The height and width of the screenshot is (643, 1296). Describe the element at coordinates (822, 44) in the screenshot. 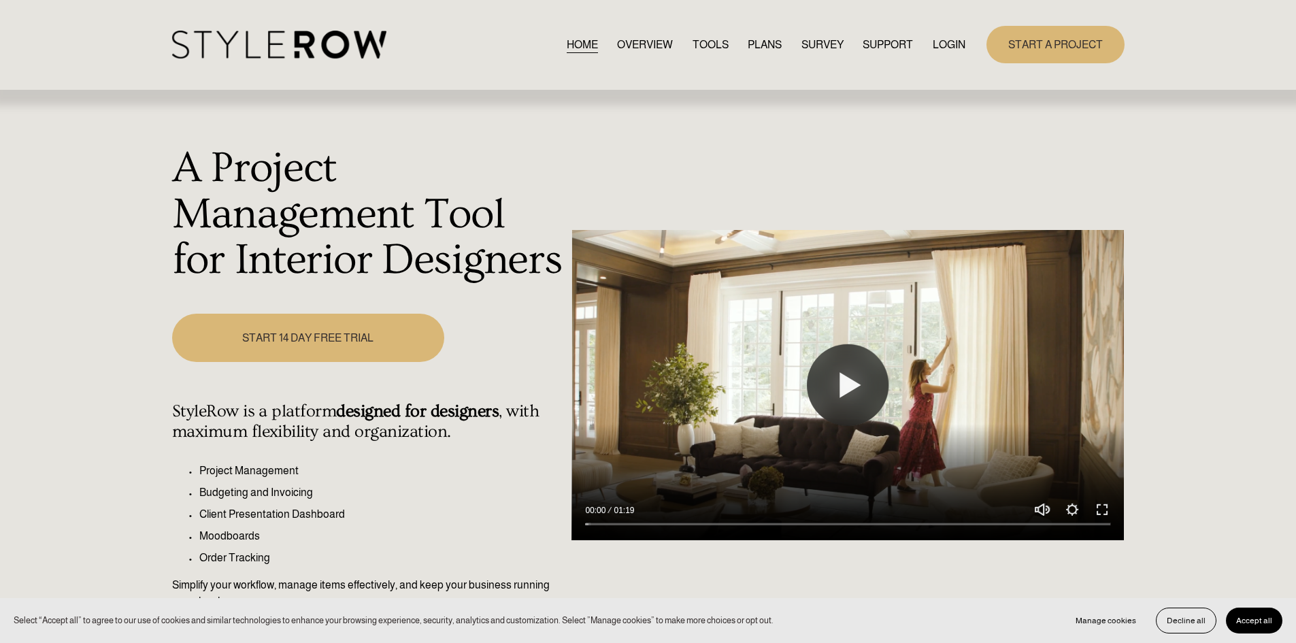

I see `a: SURVEY` at that location.